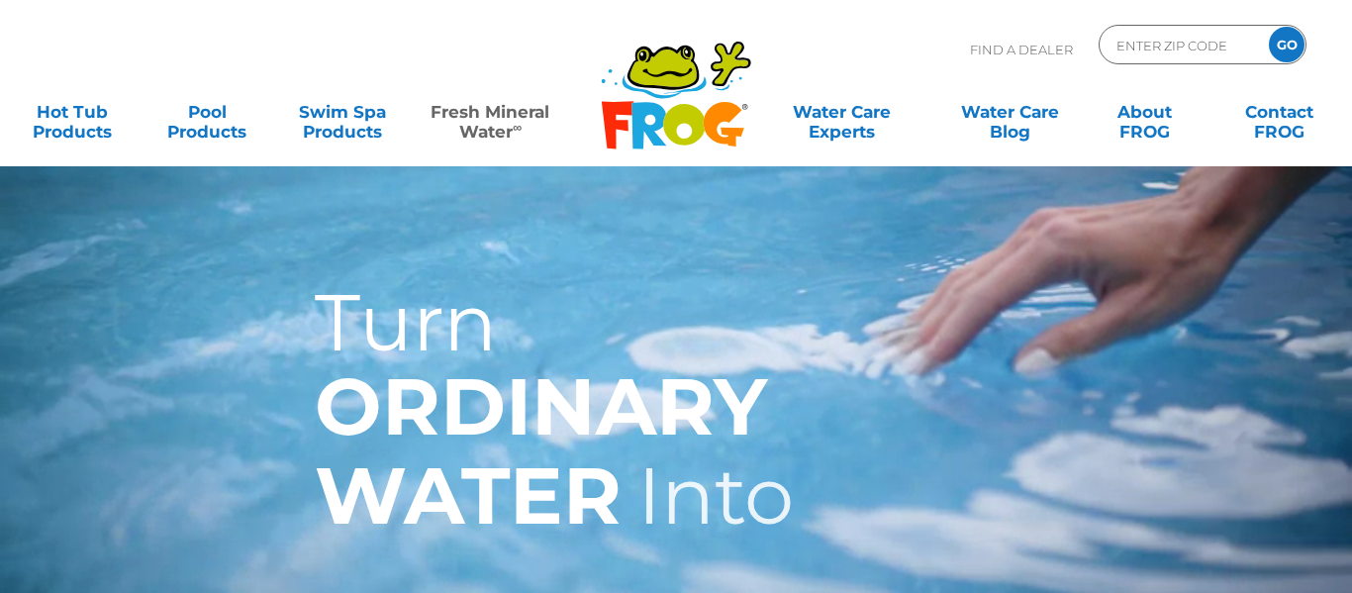  What do you see at coordinates (1145, 112) in the screenshot?
I see `a: AboutFROG` at bounding box center [1145, 112].